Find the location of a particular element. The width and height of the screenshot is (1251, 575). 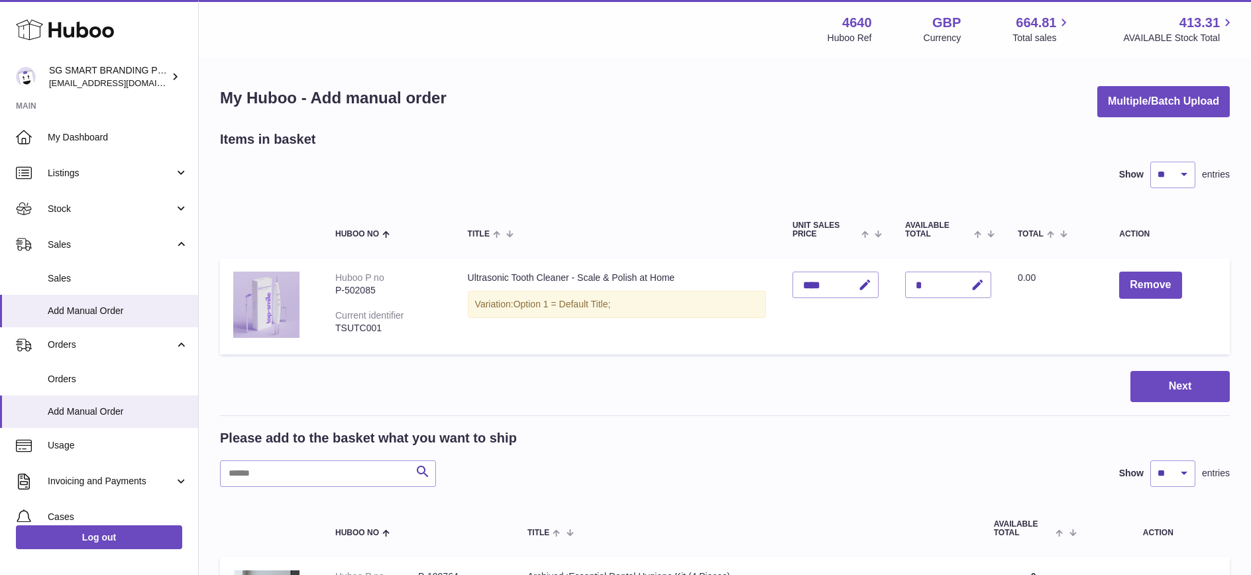

span: Total is located at coordinates (1030, 234).